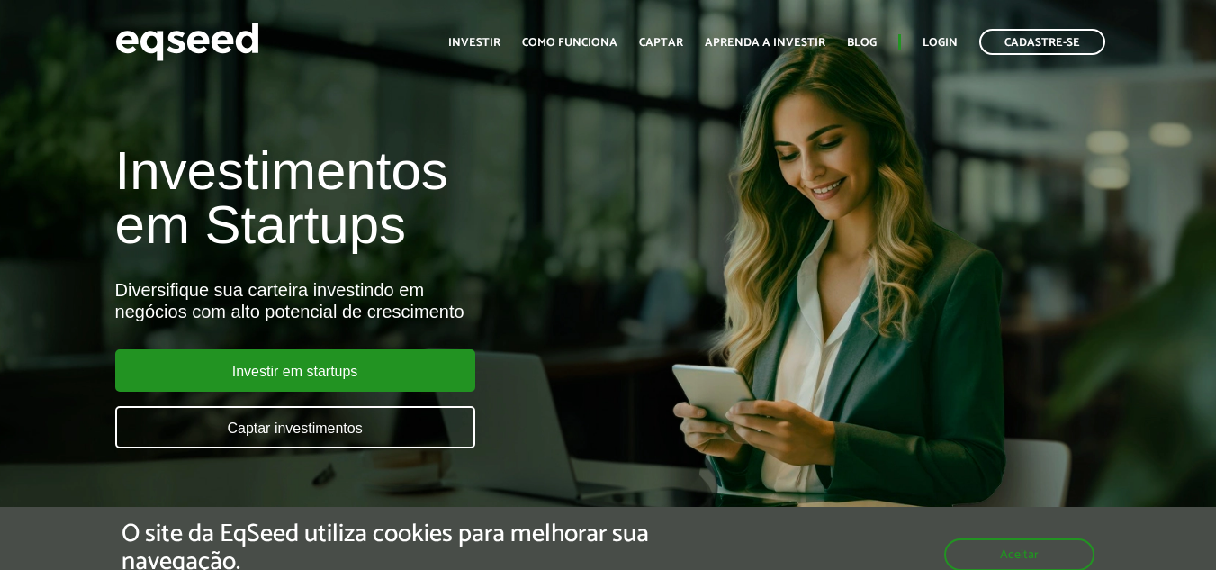 The image size is (1216, 570). Describe the element at coordinates (295, 370) in the screenshot. I see `a: Investir em startups` at that location.